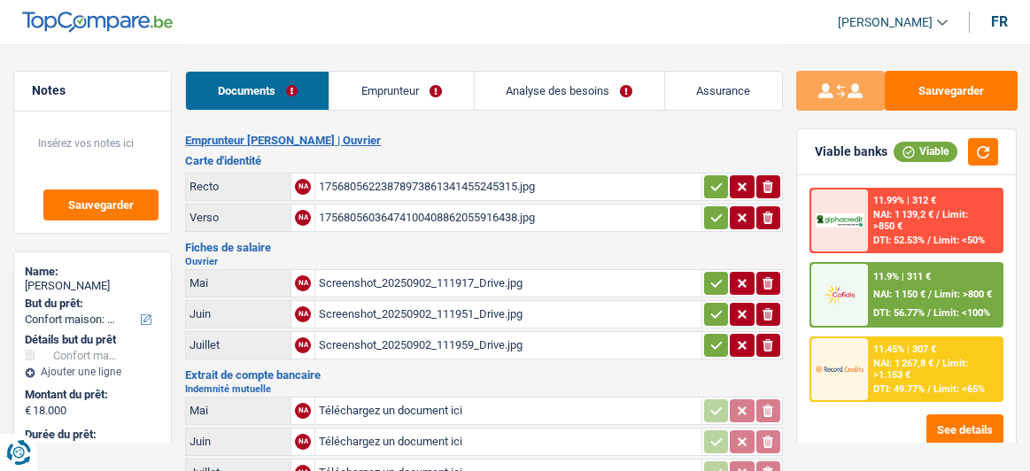 The image size is (1030, 471). What do you see at coordinates (238, 217) in the screenshot?
I see `div: Verso` at bounding box center [238, 217].